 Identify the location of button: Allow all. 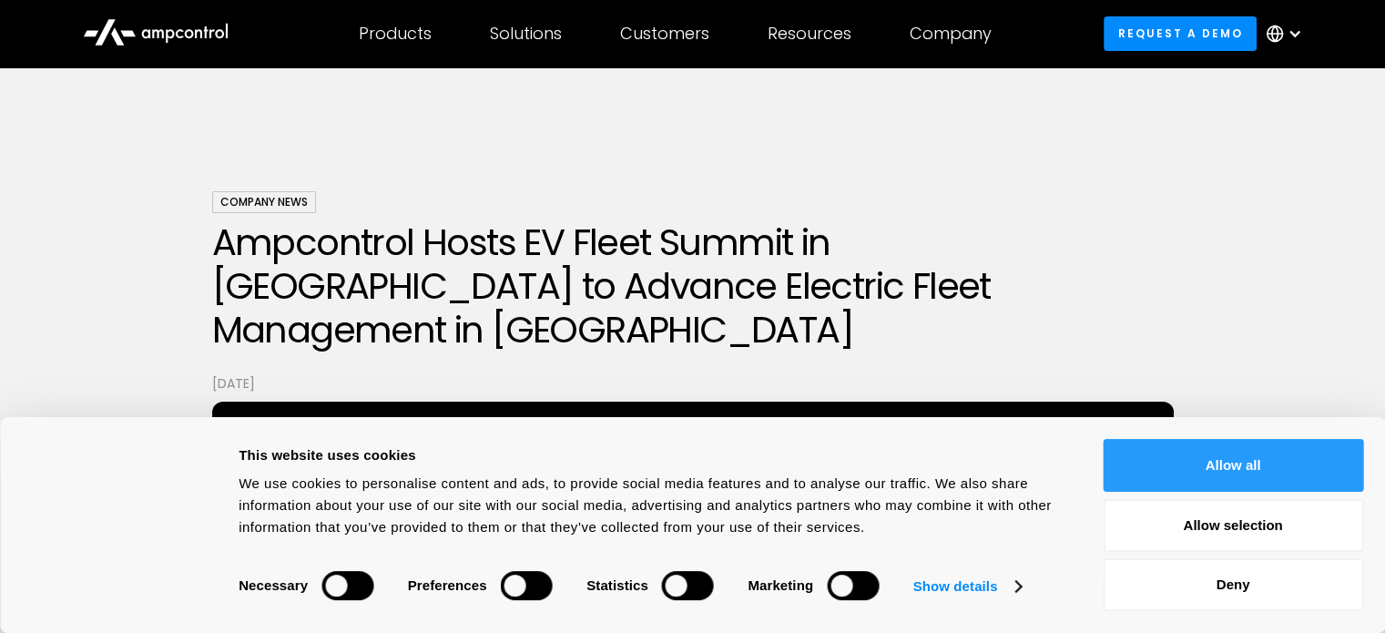
(1233, 465).